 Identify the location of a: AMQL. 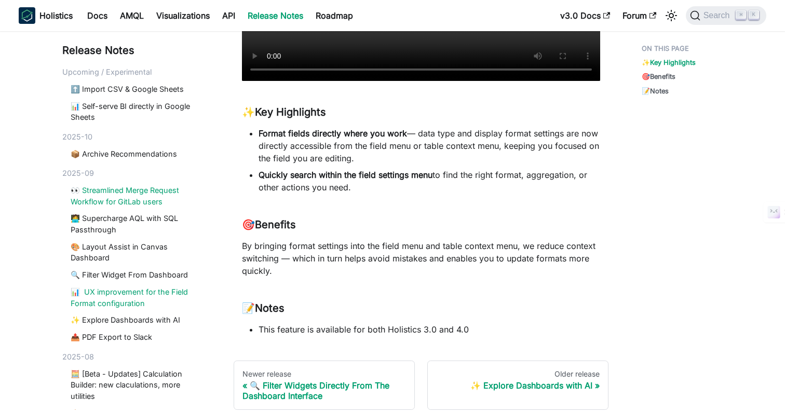
(132, 16).